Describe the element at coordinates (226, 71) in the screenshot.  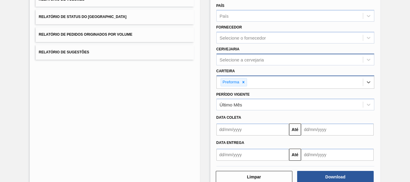
I see `label: Carteira` at that location.